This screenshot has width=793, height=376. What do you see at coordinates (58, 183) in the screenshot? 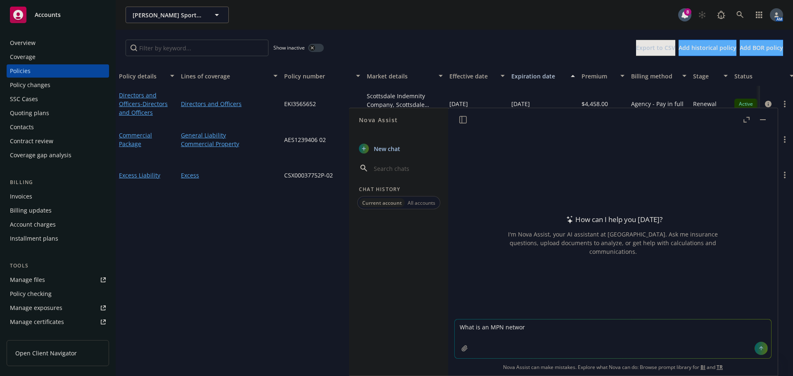
I see `div: Billing` at bounding box center [58, 183].